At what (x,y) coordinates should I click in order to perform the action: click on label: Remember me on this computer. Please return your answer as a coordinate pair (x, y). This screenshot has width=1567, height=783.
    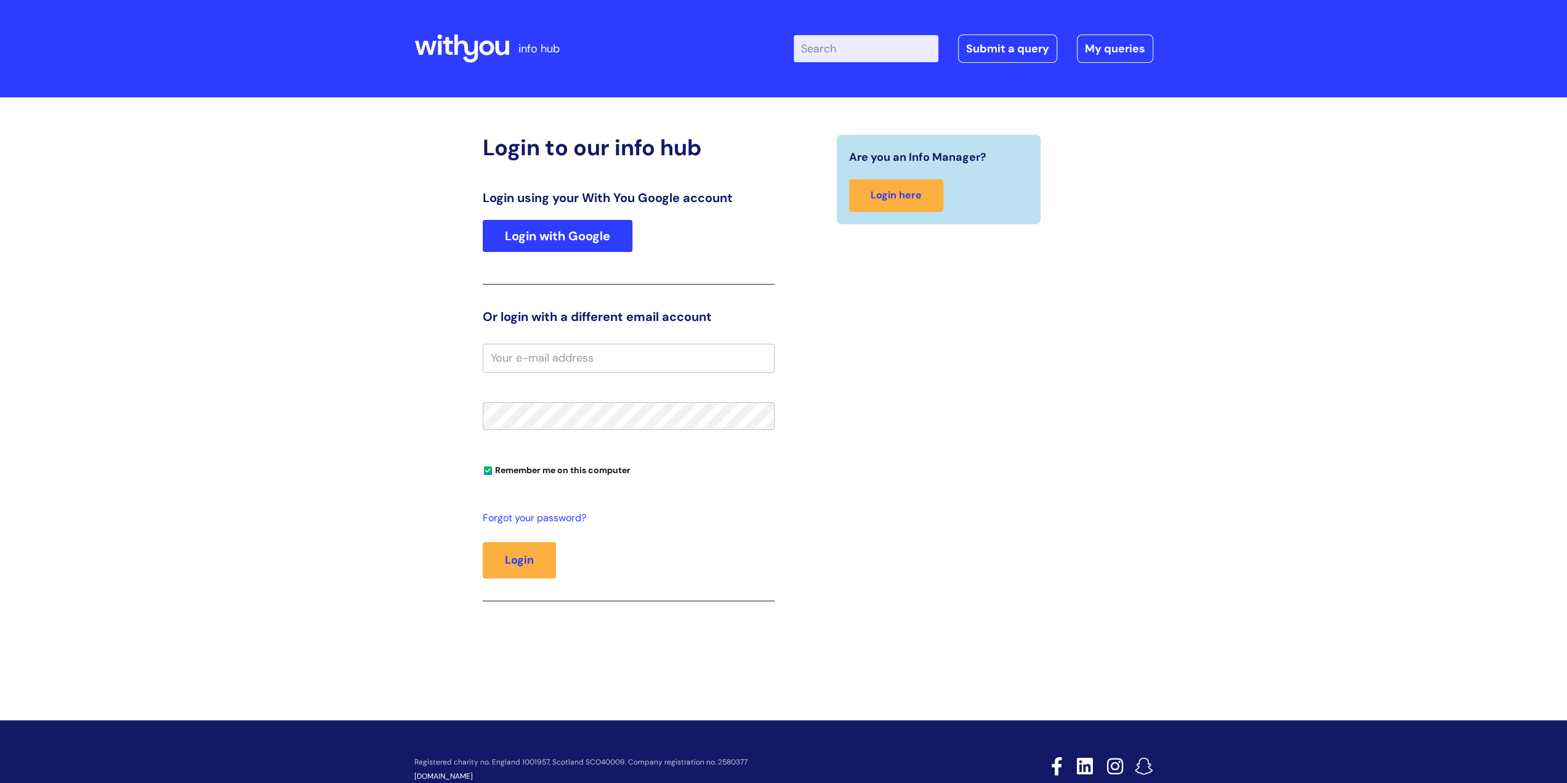
    Looking at the image, I should click on (557, 469).